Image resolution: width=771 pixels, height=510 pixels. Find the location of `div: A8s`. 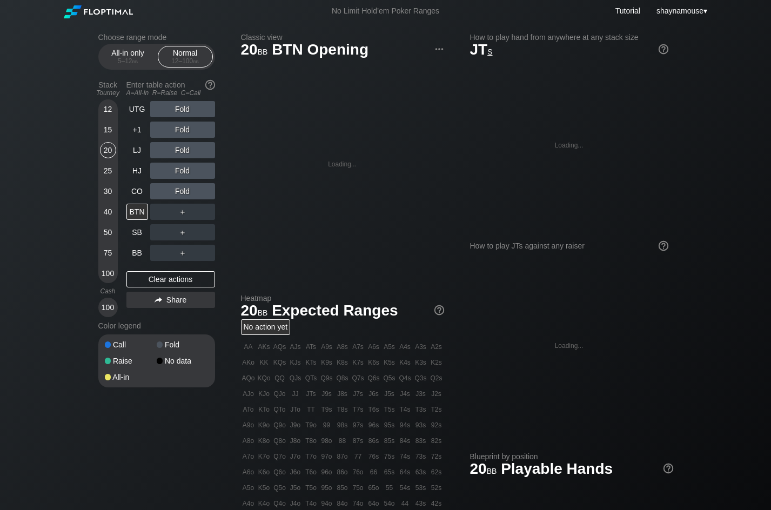

div: A8s is located at coordinates (342, 347).